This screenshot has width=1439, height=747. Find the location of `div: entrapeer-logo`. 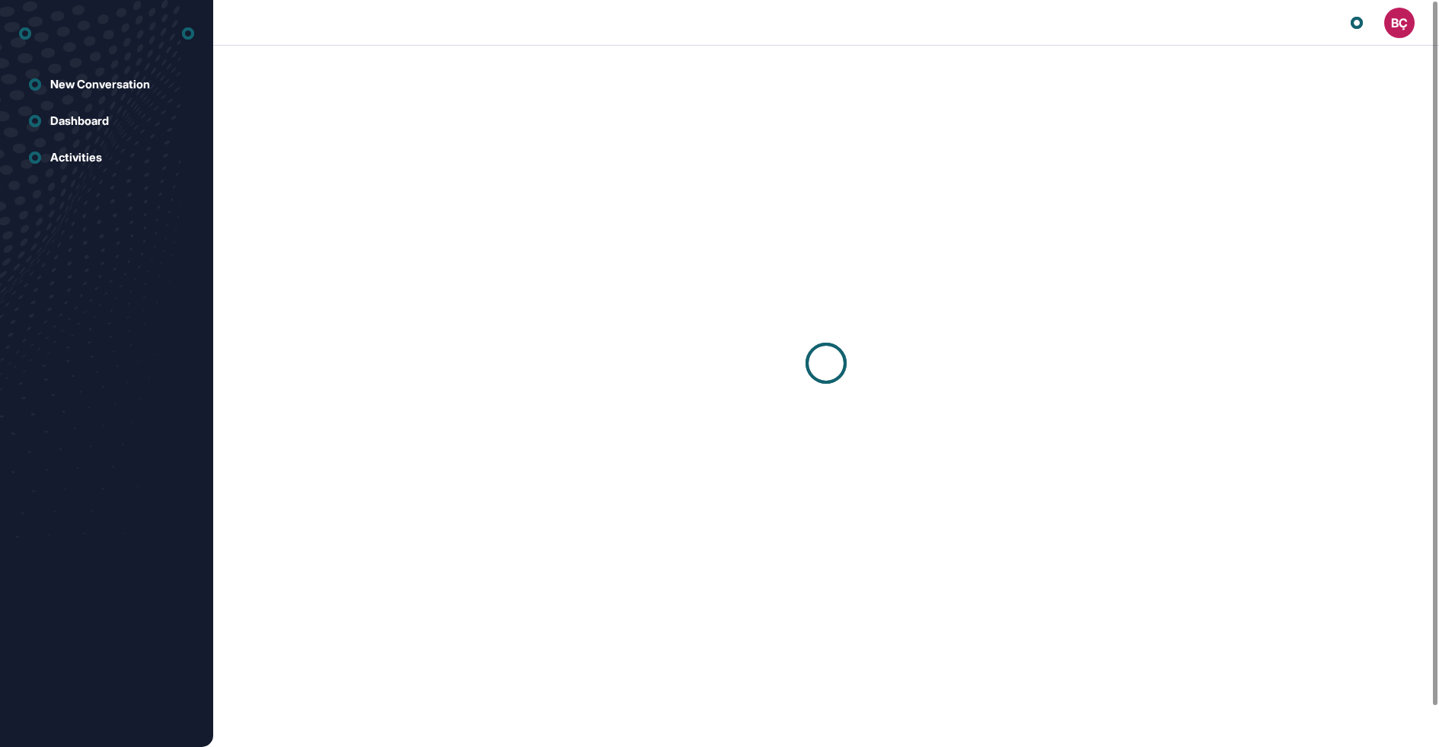

div: entrapeer-logo is located at coordinates (25, 33).